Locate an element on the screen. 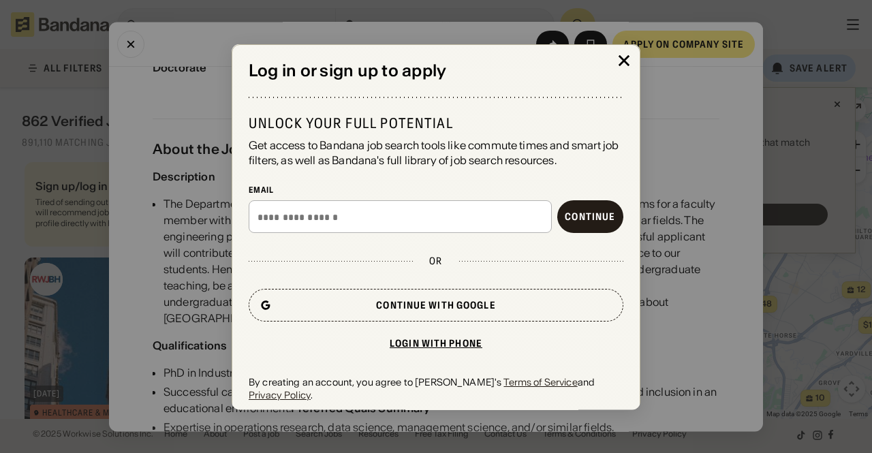  div: or is located at coordinates (436, 261).